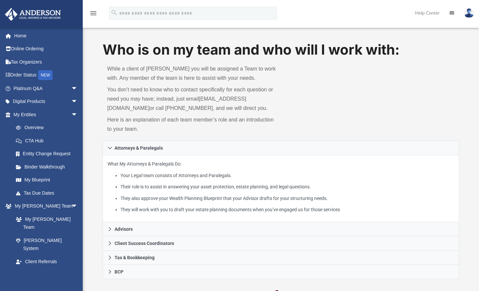  I want to click on div: Attorneys & Paralegals, so click(281, 189).